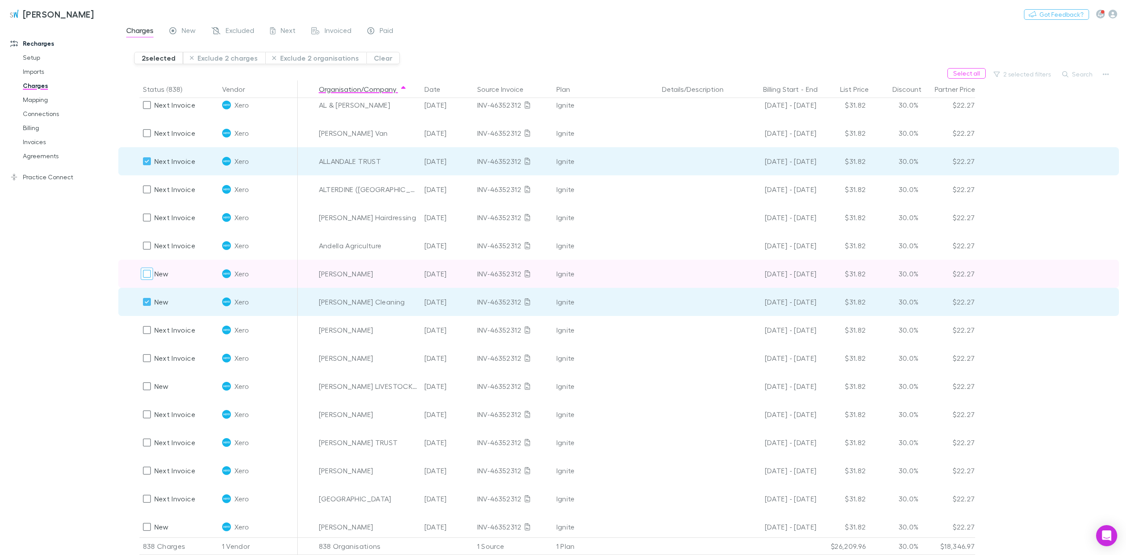 The height and width of the screenshot is (555, 1126). What do you see at coordinates (158, 58) in the screenshot?
I see `button: 2selected` at bounding box center [158, 58].